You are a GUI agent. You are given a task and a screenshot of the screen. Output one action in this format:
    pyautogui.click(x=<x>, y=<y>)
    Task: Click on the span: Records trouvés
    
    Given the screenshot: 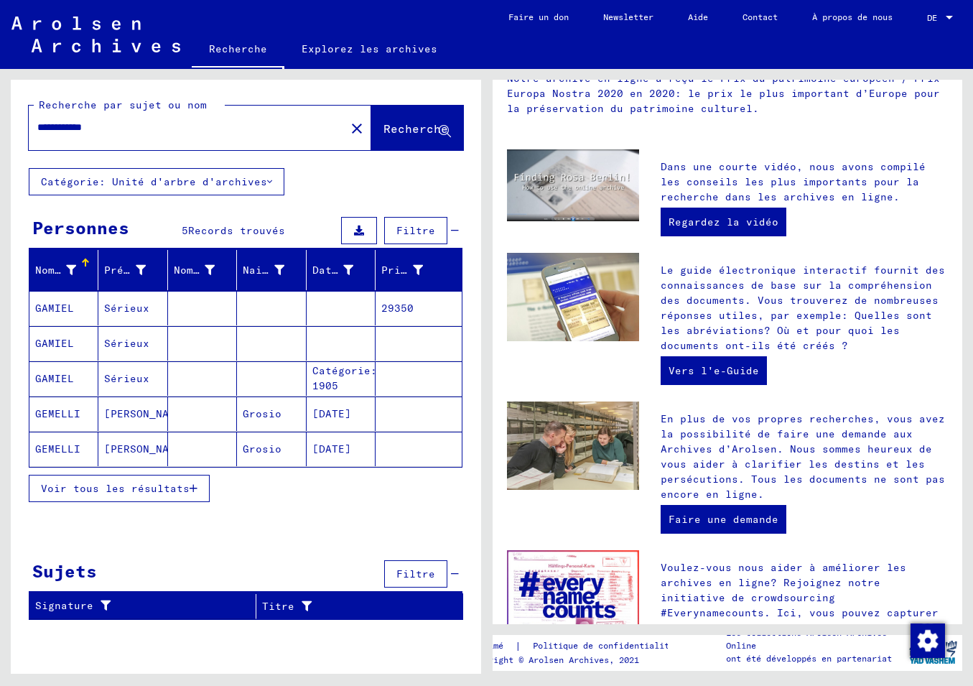 What is the action you would take?
    pyautogui.click(x=236, y=231)
    